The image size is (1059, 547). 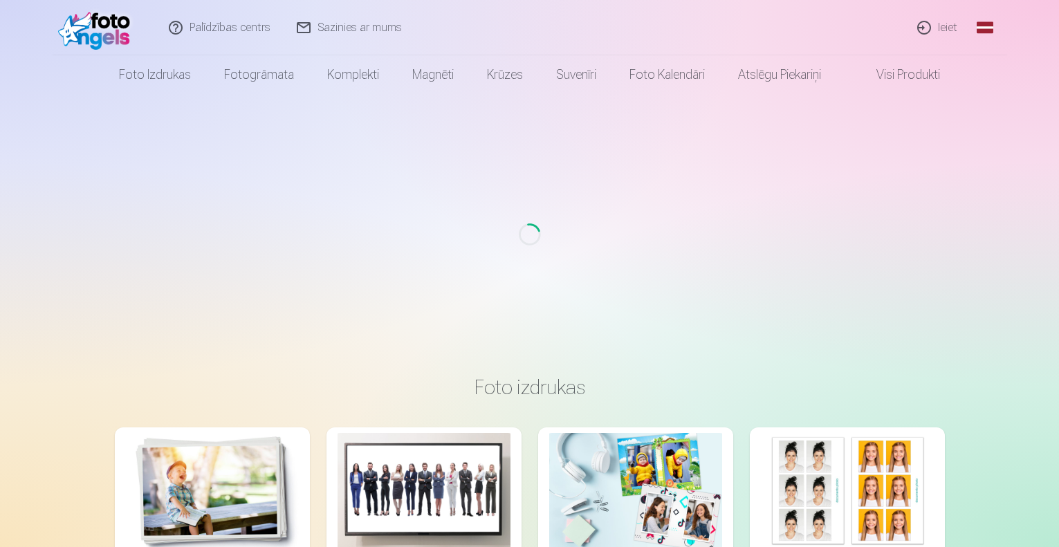 What do you see at coordinates (353, 75) in the screenshot?
I see `a: Komplekti` at bounding box center [353, 75].